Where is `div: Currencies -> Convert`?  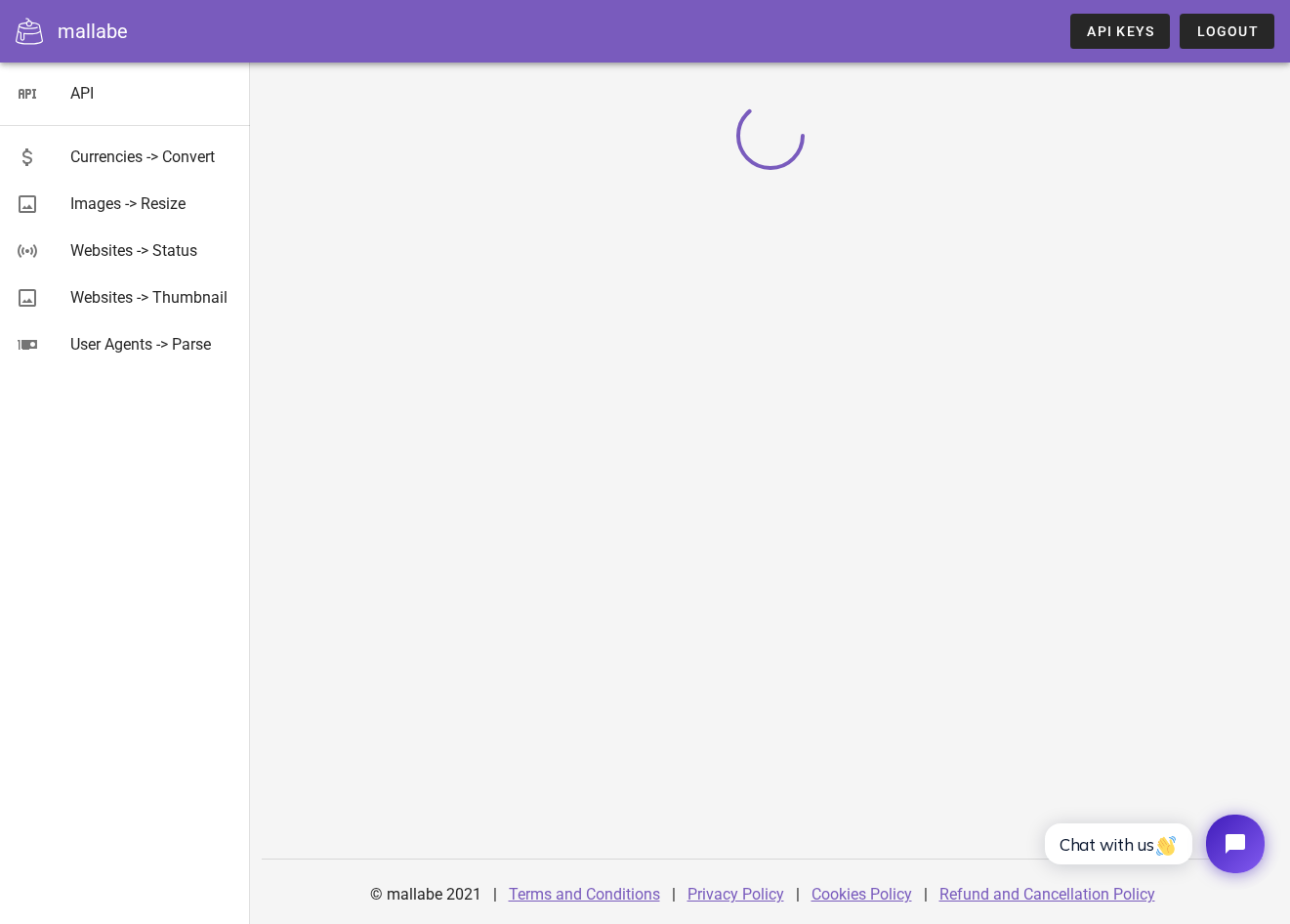
div: Currencies -> Convert is located at coordinates (153, 156).